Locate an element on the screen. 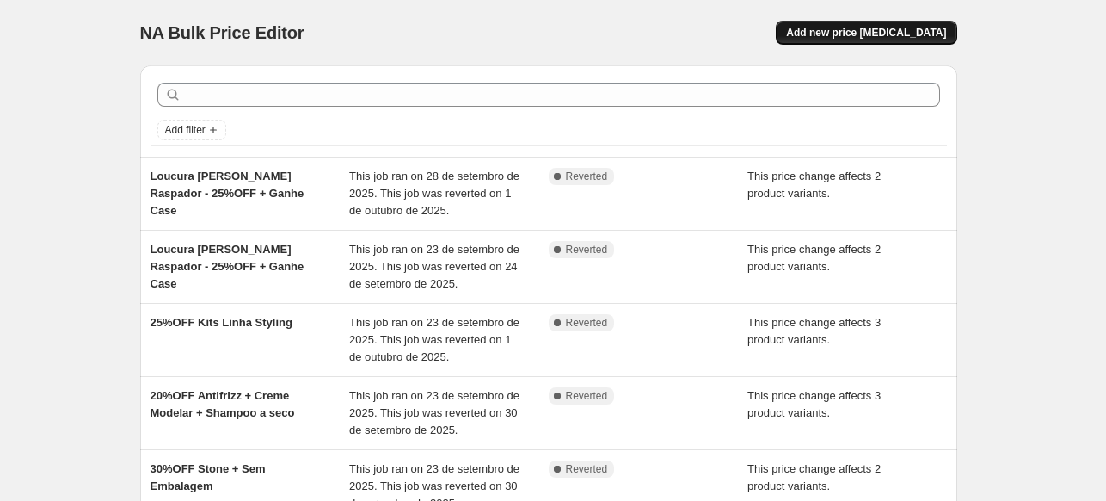  button: Add filter is located at coordinates (192, 130).